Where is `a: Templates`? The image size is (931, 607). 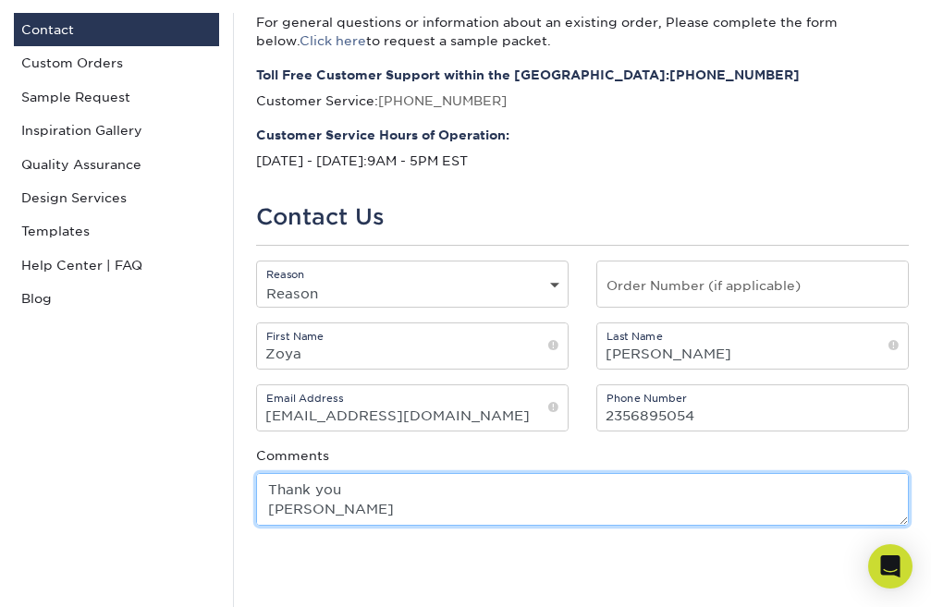 a: Templates is located at coordinates (116, 231).